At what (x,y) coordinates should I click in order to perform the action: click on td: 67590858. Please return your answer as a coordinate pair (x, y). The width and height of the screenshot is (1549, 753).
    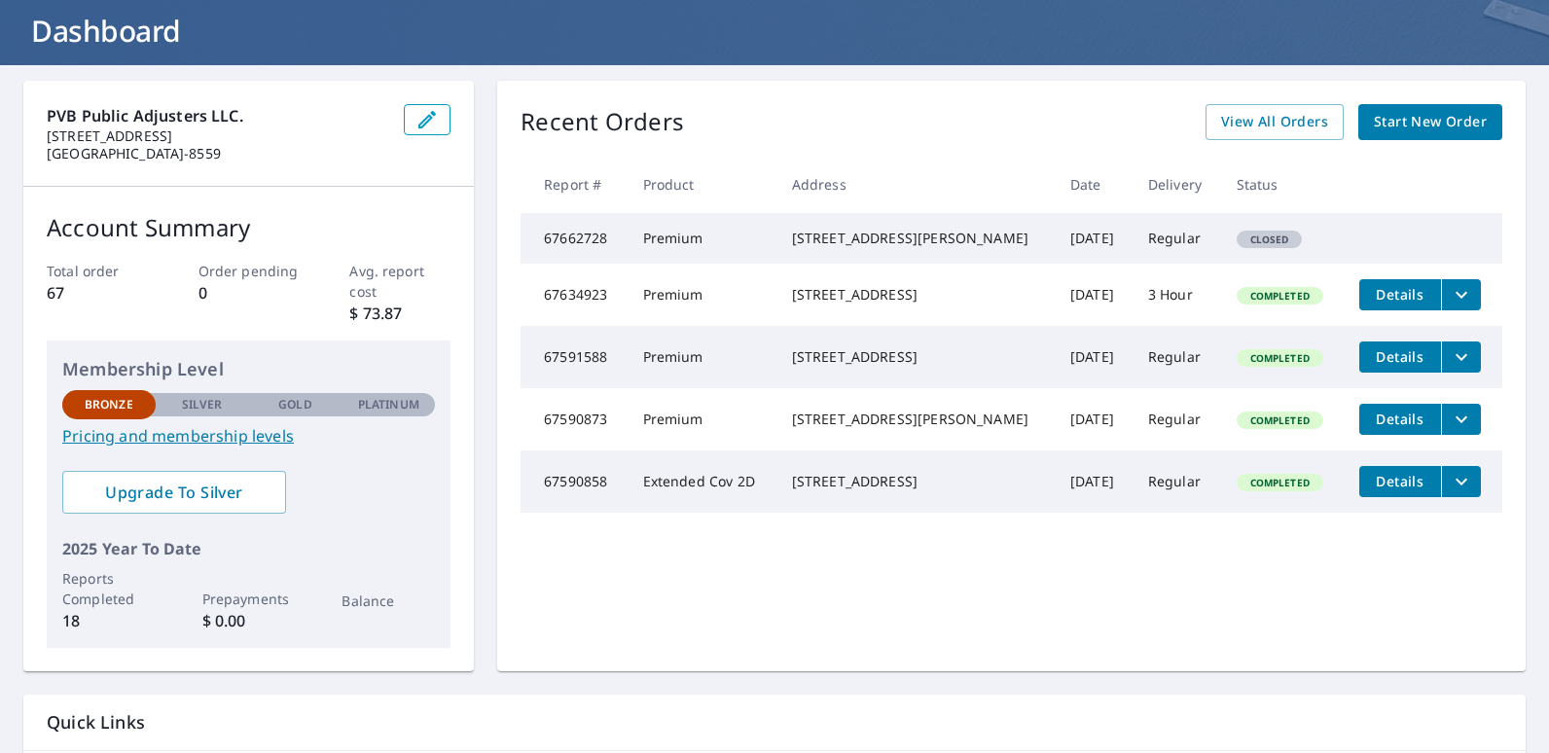
    Looking at the image, I should click on (573, 481).